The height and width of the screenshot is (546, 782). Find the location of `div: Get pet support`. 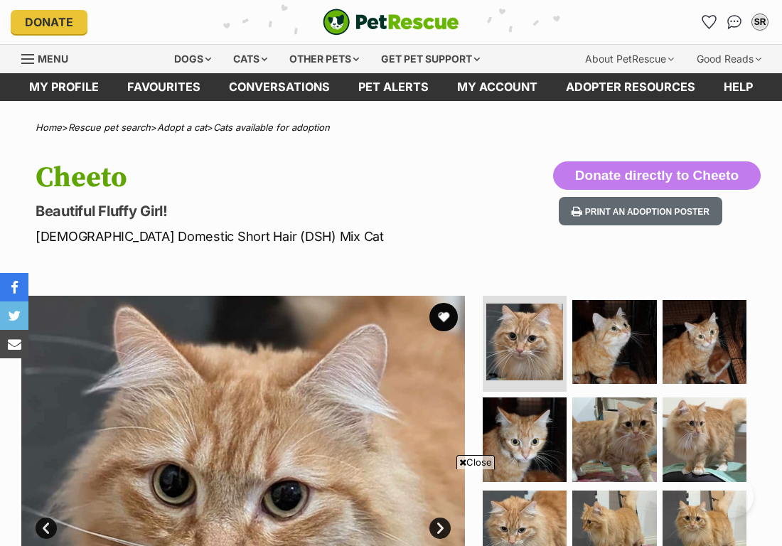

div: Get pet support is located at coordinates (430, 59).